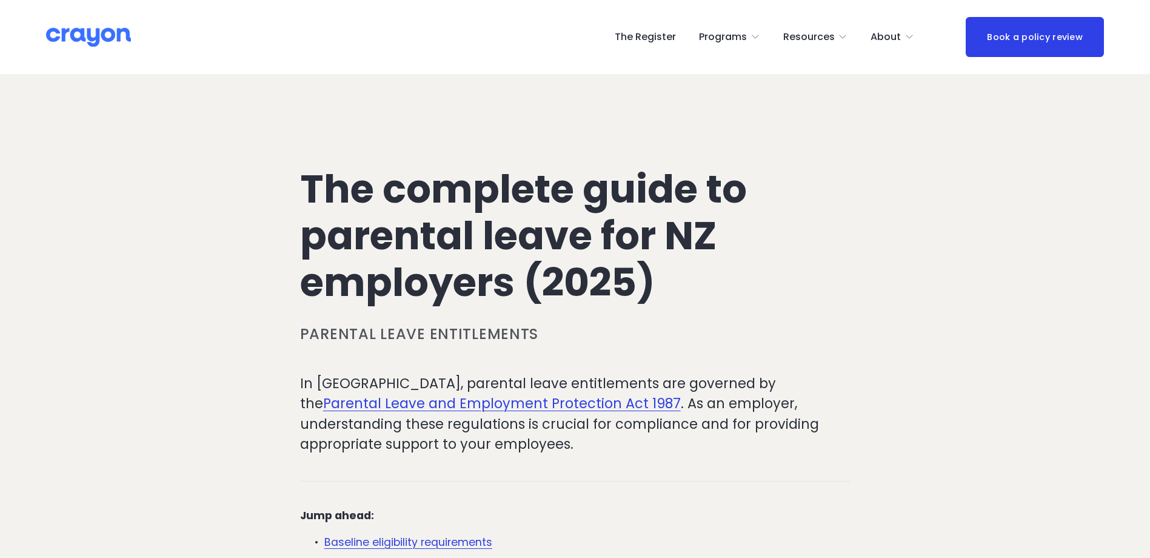 The height and width of the screenshot is (558, 1150). Describe the element at coordinates (419, 333) in the screenshot. I see `a: Parental leave entitlements` at that location.